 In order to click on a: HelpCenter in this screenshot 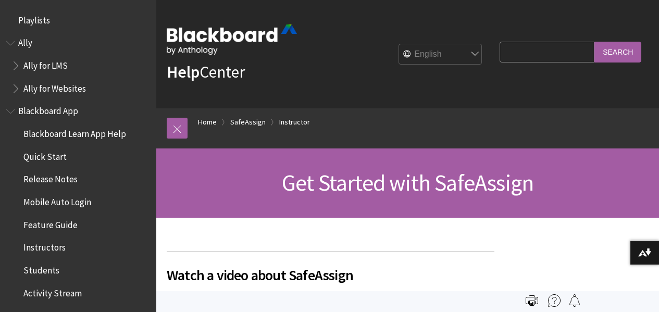, I will do `click(206, 72)`.